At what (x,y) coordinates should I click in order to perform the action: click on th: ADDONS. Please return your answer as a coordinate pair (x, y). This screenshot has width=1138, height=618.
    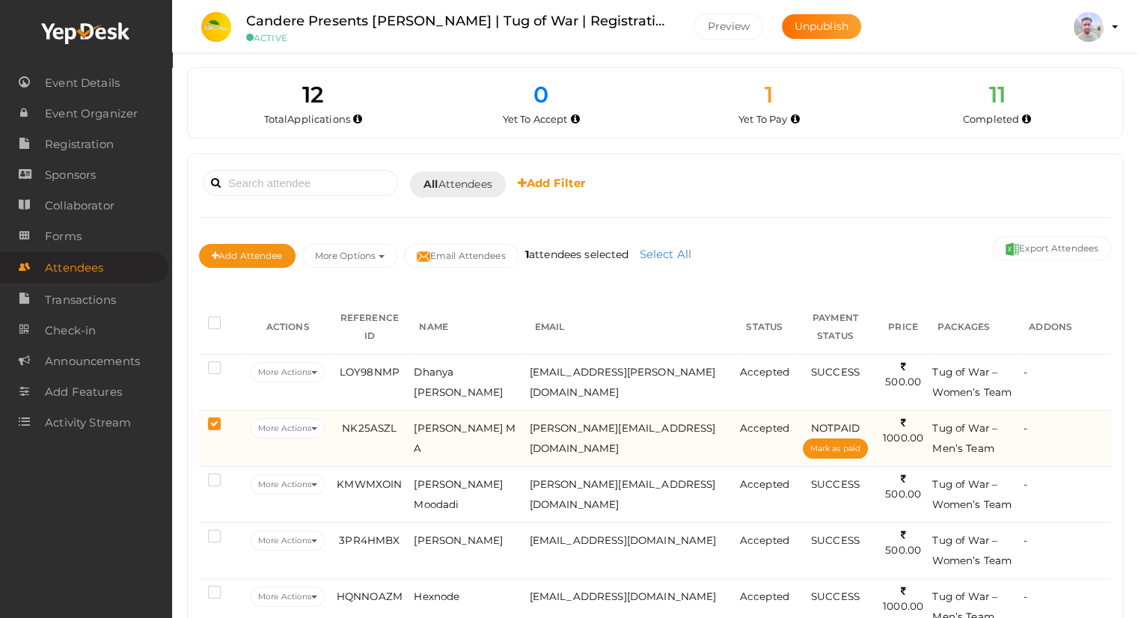
    Looking at the image, I should click on (1065, 327).